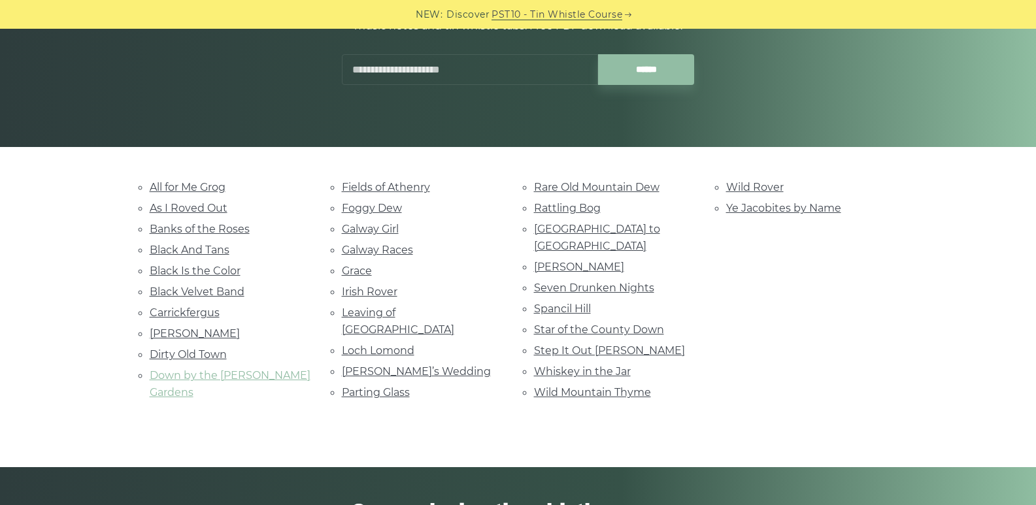 The height and width of the screenshot is (505, 1036). What do you see at coordinates (592, 392) in the screenshot?
I see `a: Wild Mountain Thyme` at bounding box center [592, 392].